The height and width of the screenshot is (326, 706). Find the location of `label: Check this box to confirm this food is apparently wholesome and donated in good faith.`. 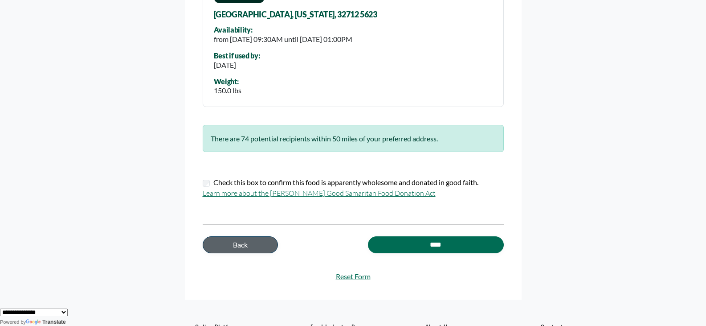

label: Check this box to confirm this food is apparently wholesome and donated in good faith. is located at coordinates (346, 182).